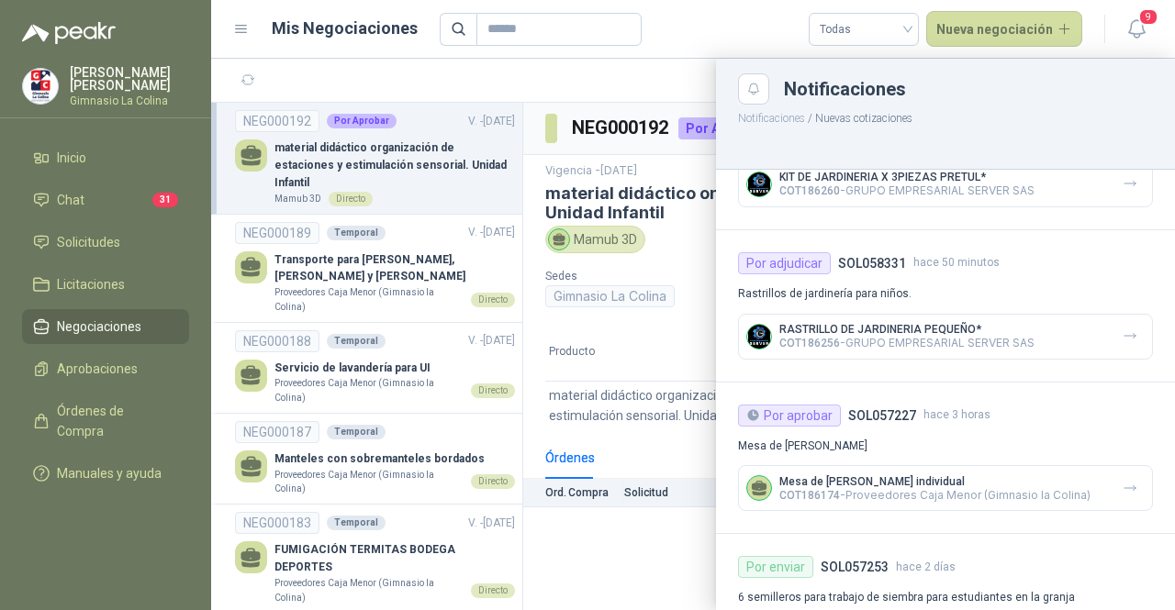  I want to click on span: Solicitudes, so click(88, 242).